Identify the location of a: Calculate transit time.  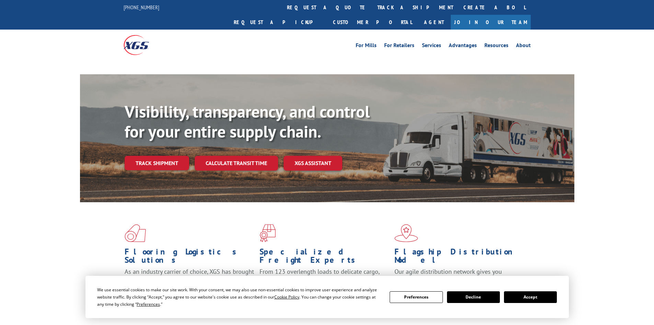
(236, 163).